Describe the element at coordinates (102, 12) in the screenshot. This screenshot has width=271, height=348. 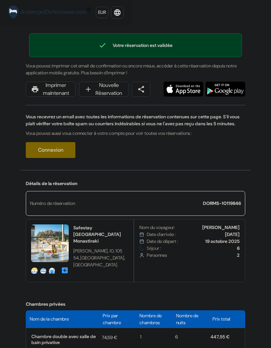
I see `a: EUR` at that location.